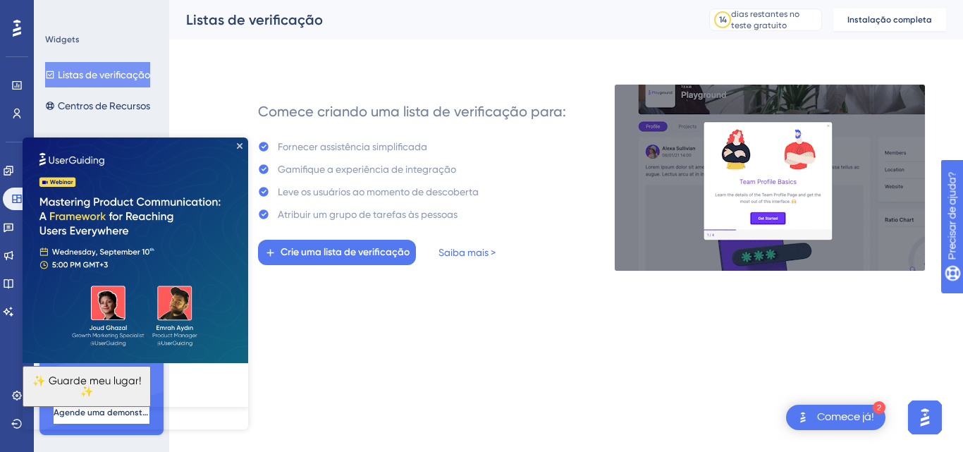  Describe the element at coordinates (62, 39) in the screenshot. I see `font: Widgets` at that location.